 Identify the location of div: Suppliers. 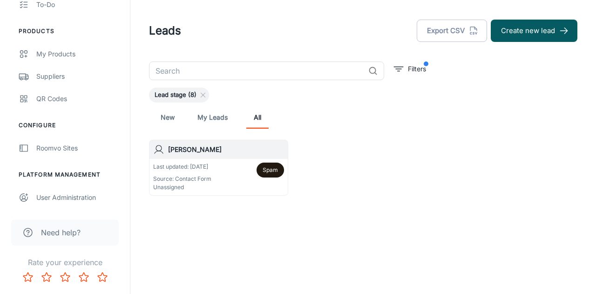
(78, 76).